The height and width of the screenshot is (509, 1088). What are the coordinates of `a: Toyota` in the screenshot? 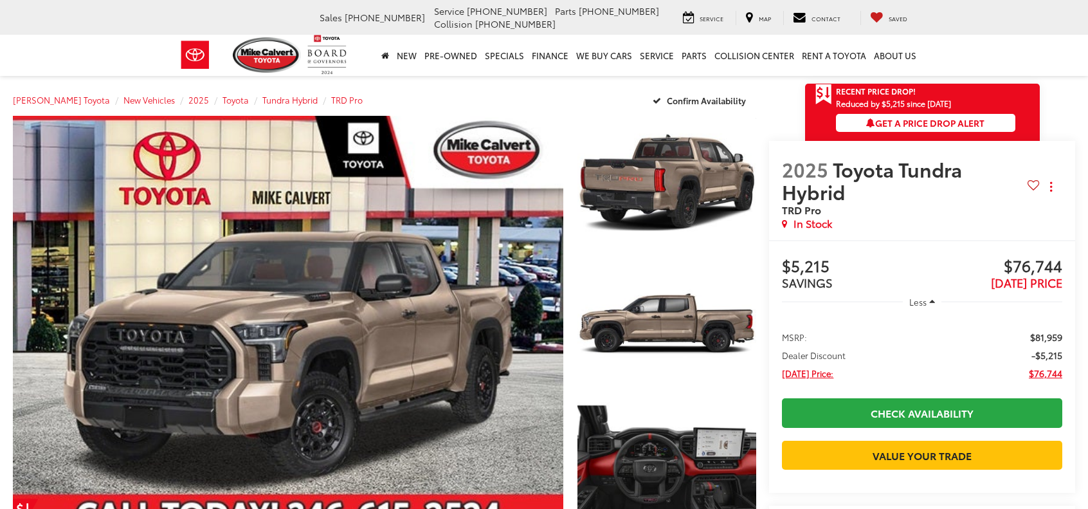 It's located at (235, 100).